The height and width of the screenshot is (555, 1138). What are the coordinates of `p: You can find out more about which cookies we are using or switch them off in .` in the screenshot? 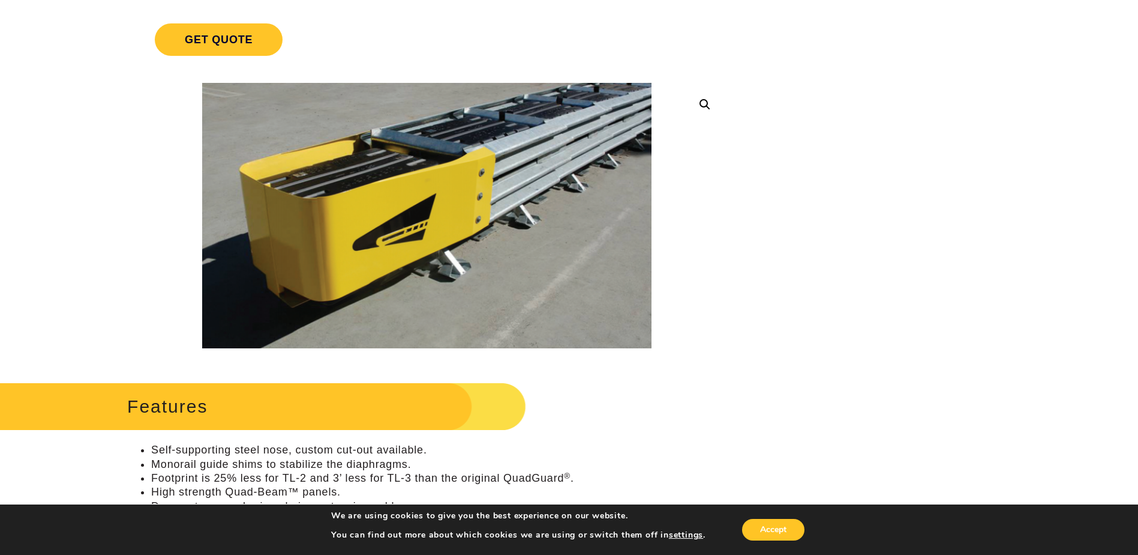 It's located at (519, 535).